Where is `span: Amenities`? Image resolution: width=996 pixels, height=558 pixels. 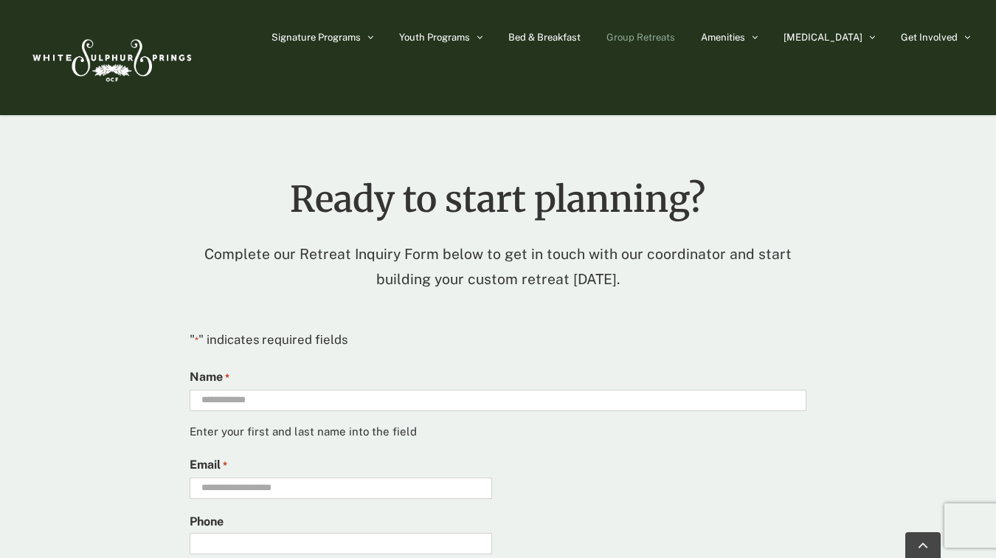
span: Amenities is located at coordinates (723, 37).